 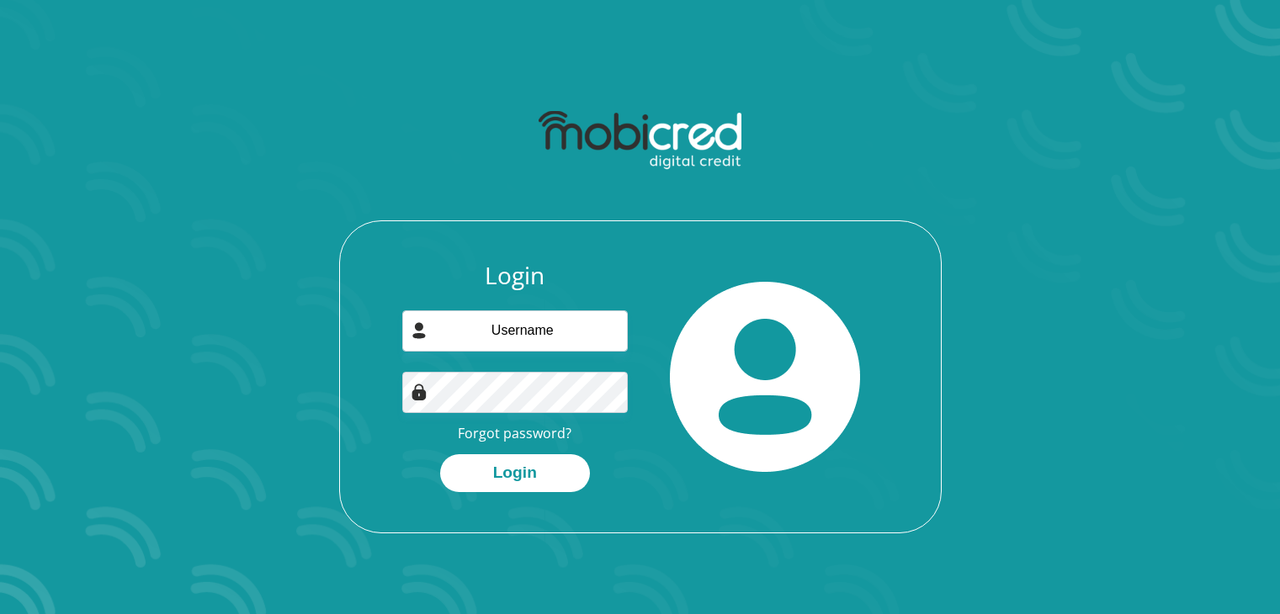 What do you see at coordinates (640, 141) in the screenshot?
I see `img: mobicred logo` at bounding box center [640, 141].